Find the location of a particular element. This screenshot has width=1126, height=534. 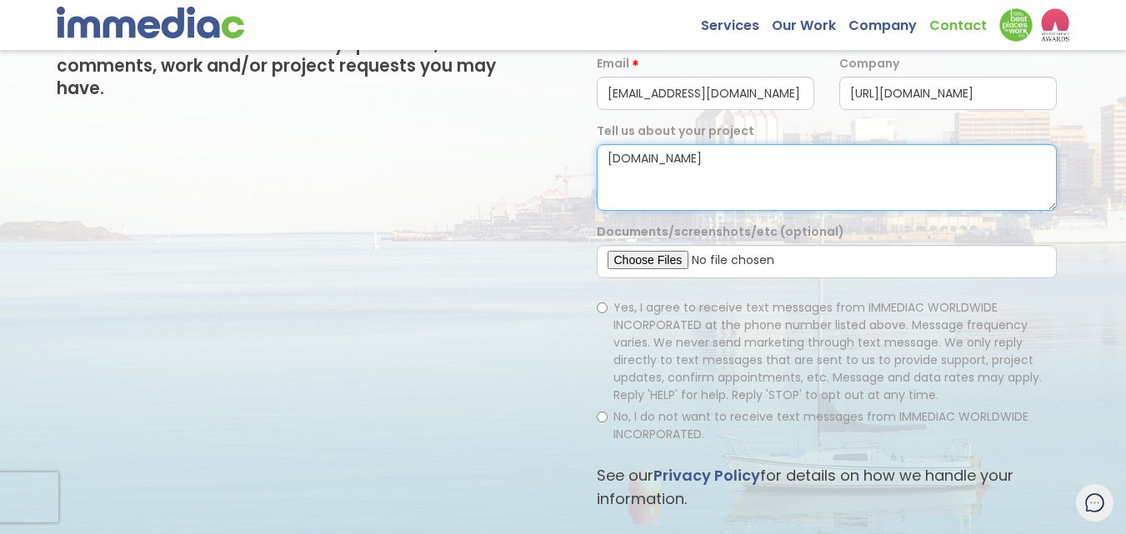

img: logo2_wea_nobg.webp is located at coordinates (1055, 25).